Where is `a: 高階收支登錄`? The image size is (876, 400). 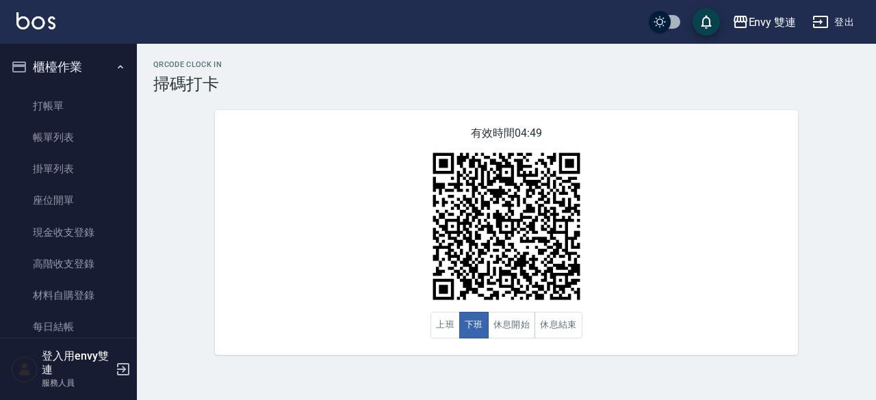 a: 高階收支登錄 is located at coordinates (68, 264).